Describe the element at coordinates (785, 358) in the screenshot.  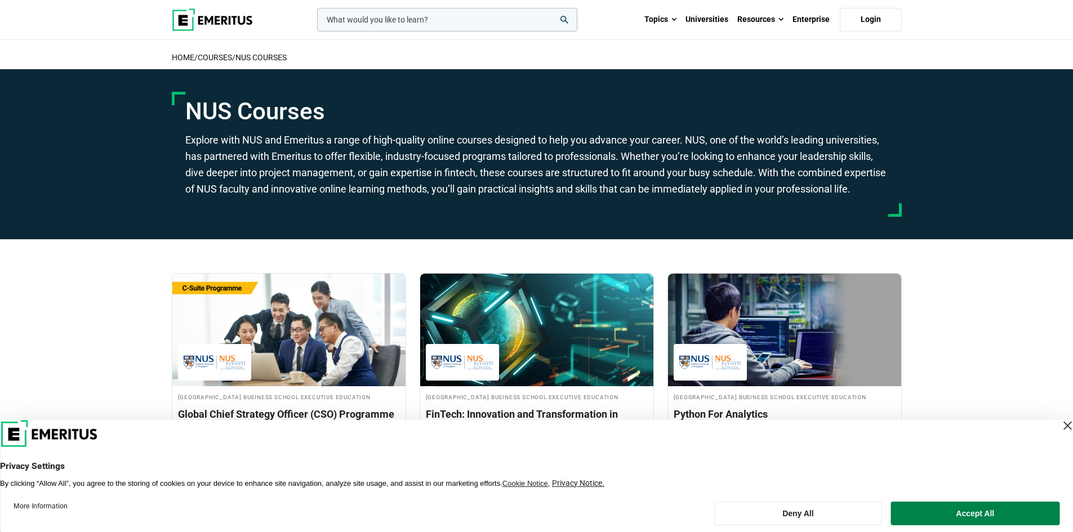
I see `a: Coding Course by National University of Singapore Business School Executive Education - National ...` at that location.